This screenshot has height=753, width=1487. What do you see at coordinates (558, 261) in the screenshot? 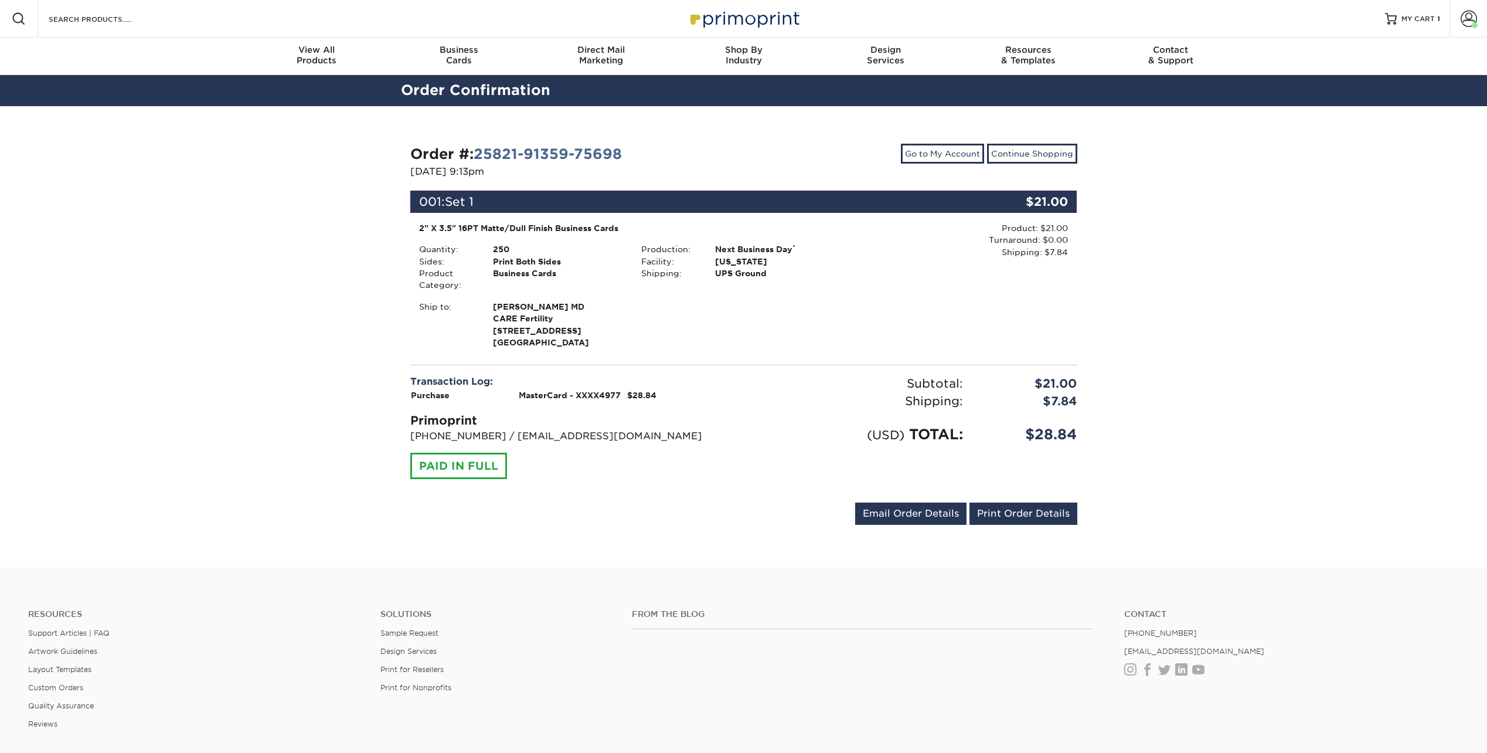
I see `div: Print Both Sides` at bounding box center [558, 261].